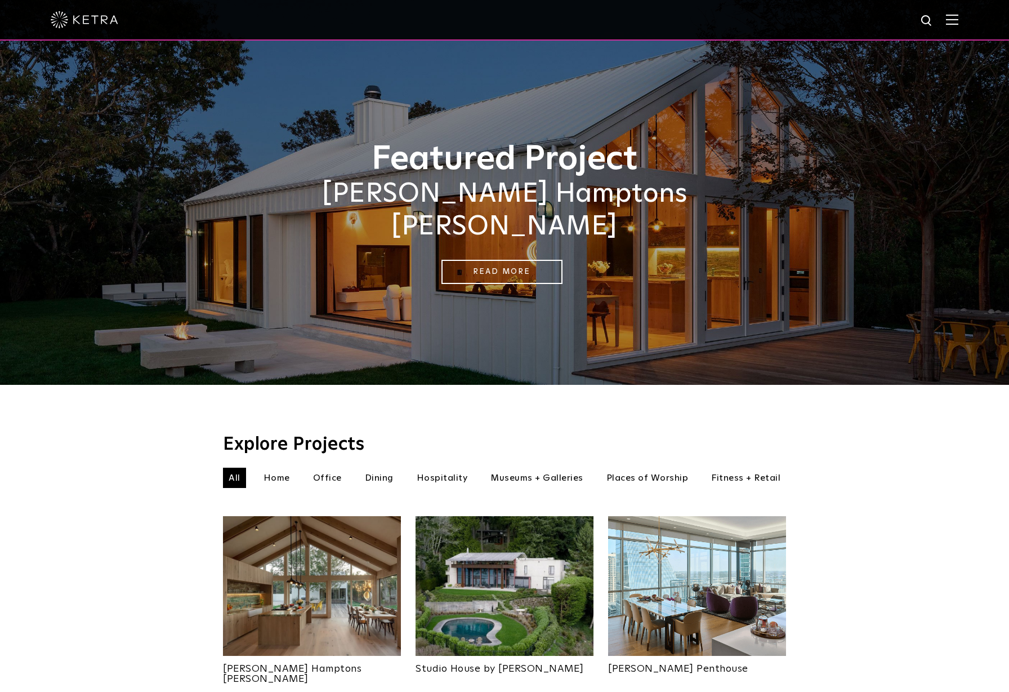 Image resolution: width=1009 pixels, height=692 pixels. What do you see at coordinates (234, 478) in the screenshot?
I see `li: All` at bounding box center [234, 478].